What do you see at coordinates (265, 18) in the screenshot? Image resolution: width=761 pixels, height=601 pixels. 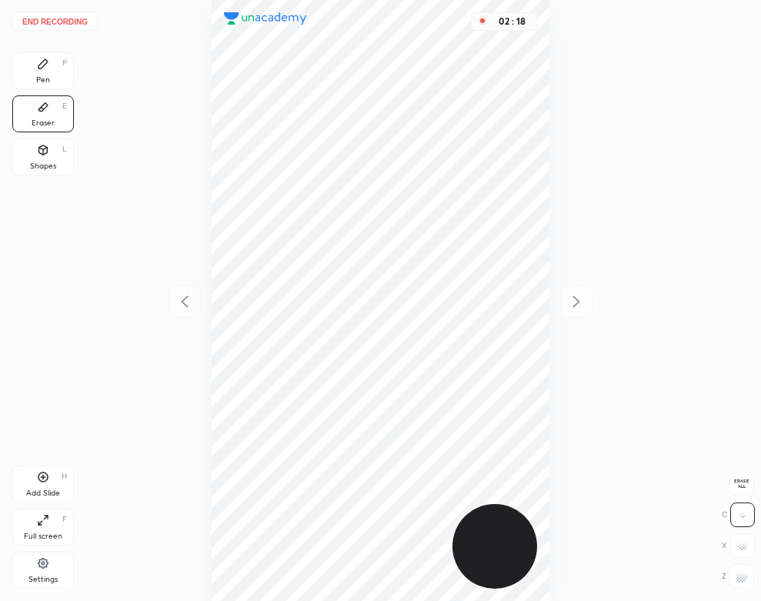 I see `img: logo.38c385cc.svg` at bounding box center [265, 18].